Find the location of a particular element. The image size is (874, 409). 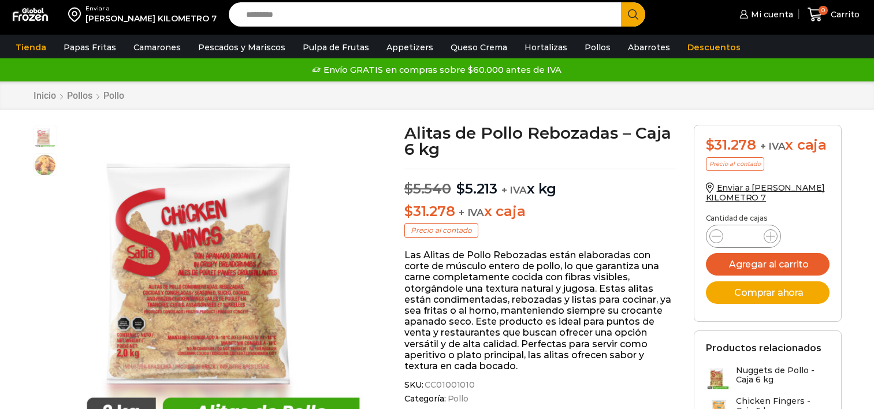

a: Mi cuenta is located at coordinates (764, 14).